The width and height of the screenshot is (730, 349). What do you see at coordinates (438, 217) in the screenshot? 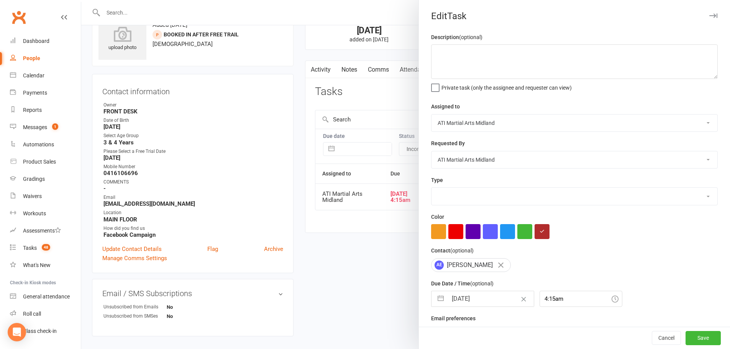
I see `label: Color` at bounding box center [438, 217].